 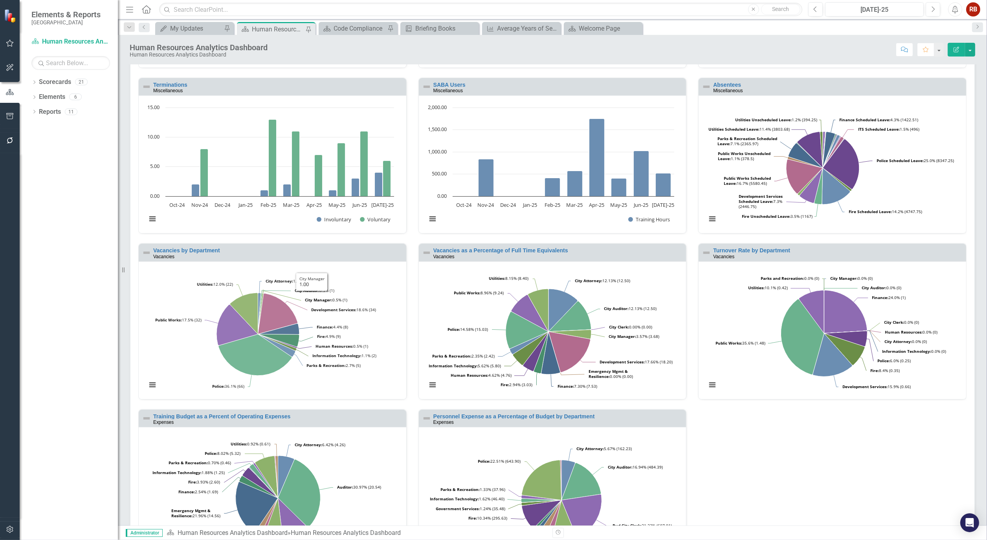 I want to click on div: Code Compliance, so click(x=359, y=28).